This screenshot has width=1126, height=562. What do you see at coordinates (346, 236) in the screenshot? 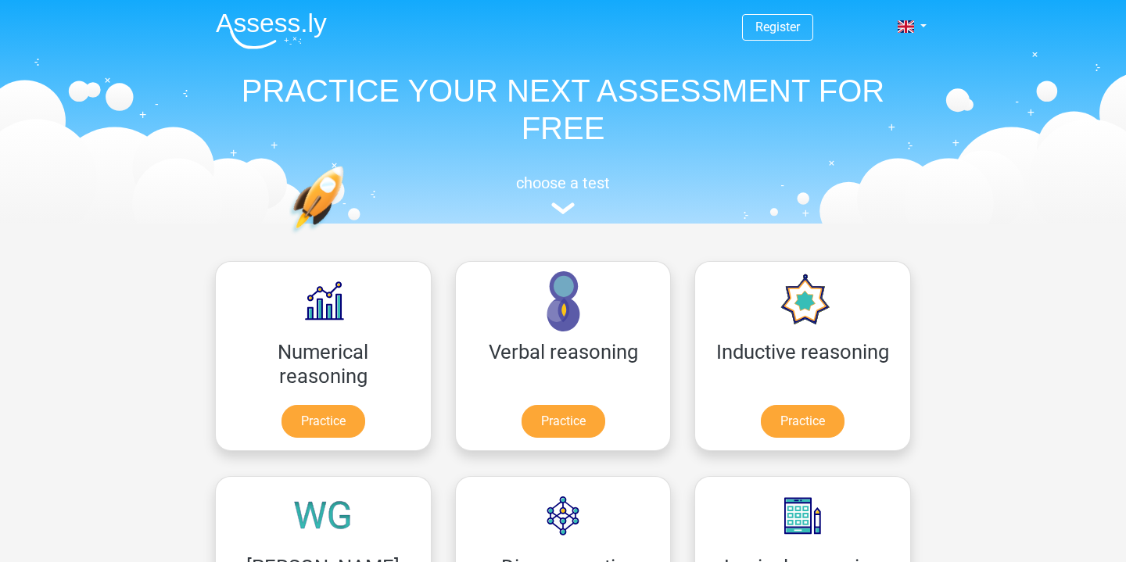
I see `img: practice` at bounding box center [346, 236].